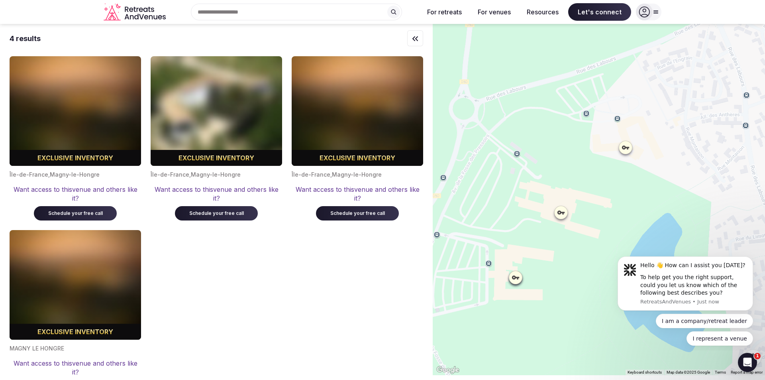 This screenshot has width=765, height=380. What do you see at coordinates (80, 80) in the screenshot?
I see `div: Quick reply options` at bounding box center [80, 80].